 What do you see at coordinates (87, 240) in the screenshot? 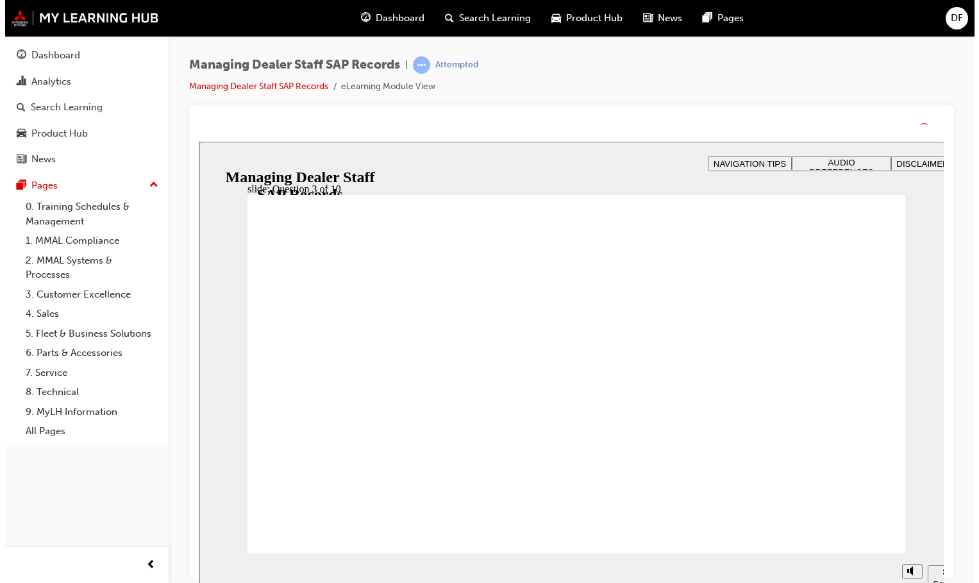
I see `a: 1. MMAL Compliance` at bounding box center [87, 240].